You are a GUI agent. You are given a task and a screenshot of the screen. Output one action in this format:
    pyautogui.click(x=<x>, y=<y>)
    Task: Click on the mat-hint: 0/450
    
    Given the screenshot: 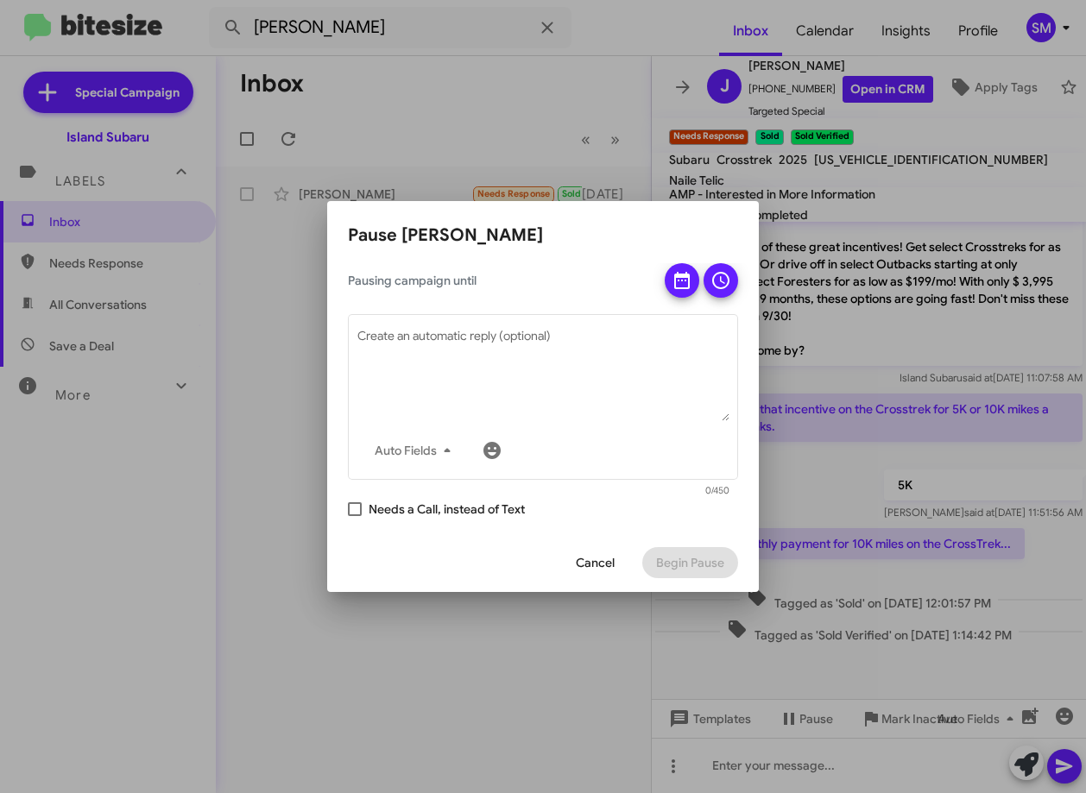 What is the action you would take?
    pyautogui.click(x=717, y=491)
    